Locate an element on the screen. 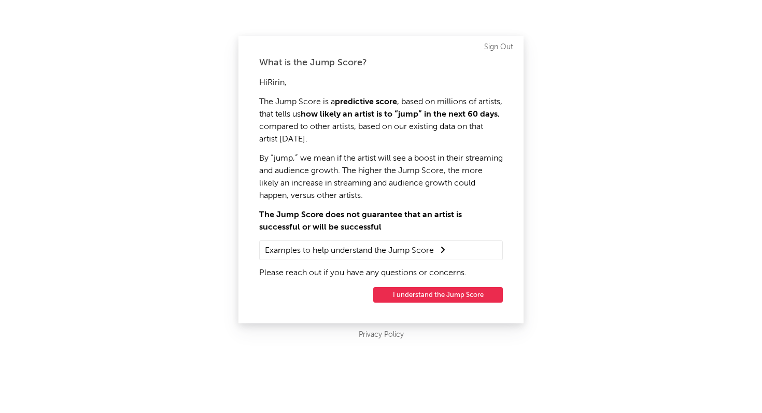  a: Sign Out is located at coordinates (498, 47).